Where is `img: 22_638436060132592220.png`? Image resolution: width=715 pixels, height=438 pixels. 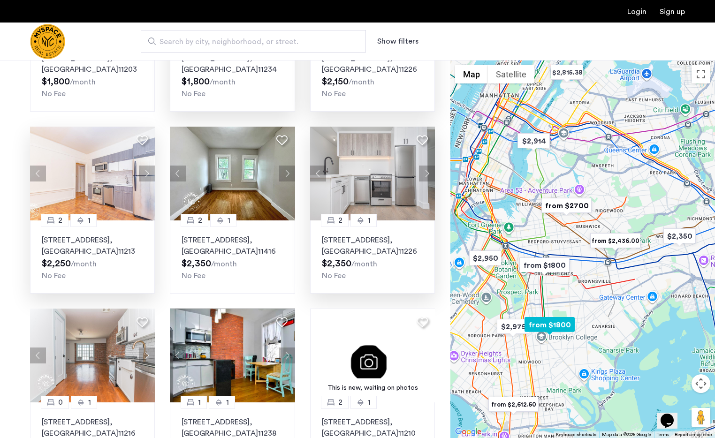 img: 22_638436060132592220.png is located at coordinates (232, 356).